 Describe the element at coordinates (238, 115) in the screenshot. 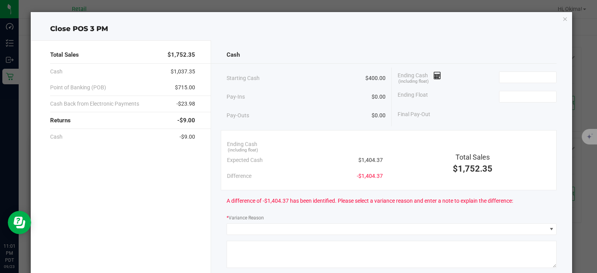

I see `span: Pay-Outs` at that location.